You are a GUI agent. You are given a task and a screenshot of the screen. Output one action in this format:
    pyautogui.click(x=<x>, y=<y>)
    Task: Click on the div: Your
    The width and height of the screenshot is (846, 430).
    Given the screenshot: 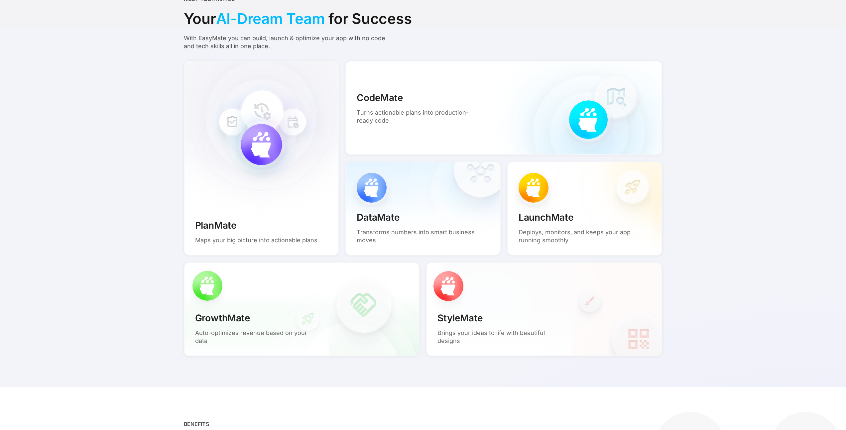 What is the action you would take?
    pyautogui.click(x=298, y=19)
    